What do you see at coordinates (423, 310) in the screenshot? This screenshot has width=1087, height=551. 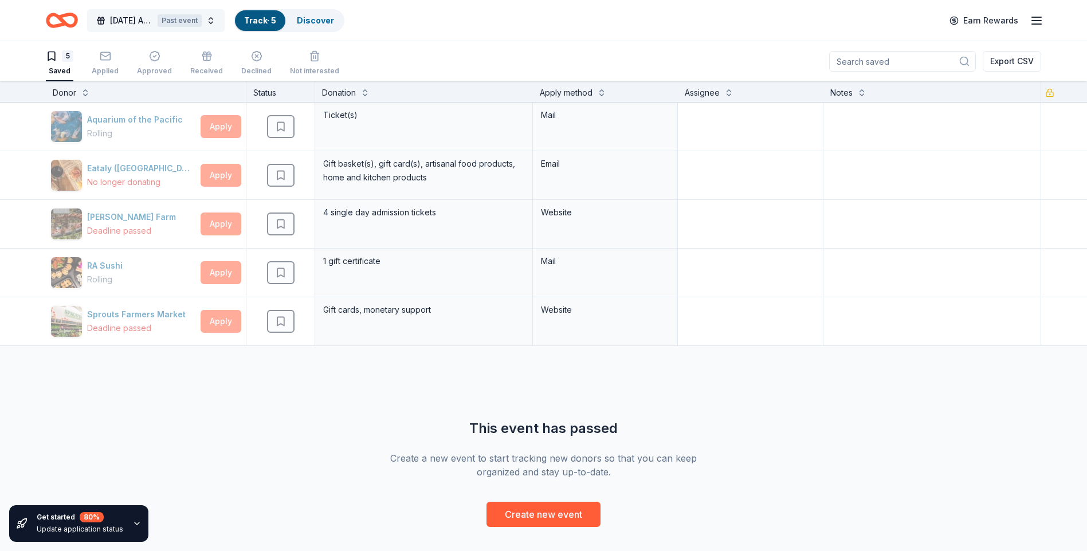 I see `div: Gift cards, monetary support` at bounding box center [423, 310].